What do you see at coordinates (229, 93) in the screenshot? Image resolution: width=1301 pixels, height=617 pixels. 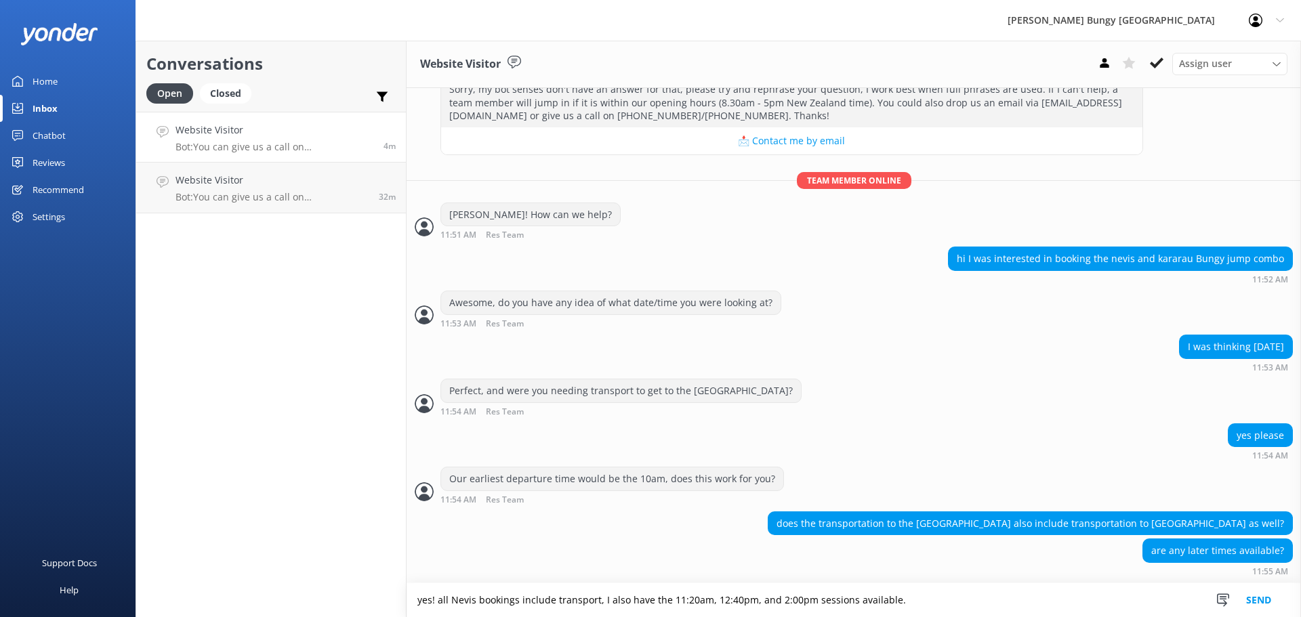 I see `a: Closed` at bounding box center [229, 93].